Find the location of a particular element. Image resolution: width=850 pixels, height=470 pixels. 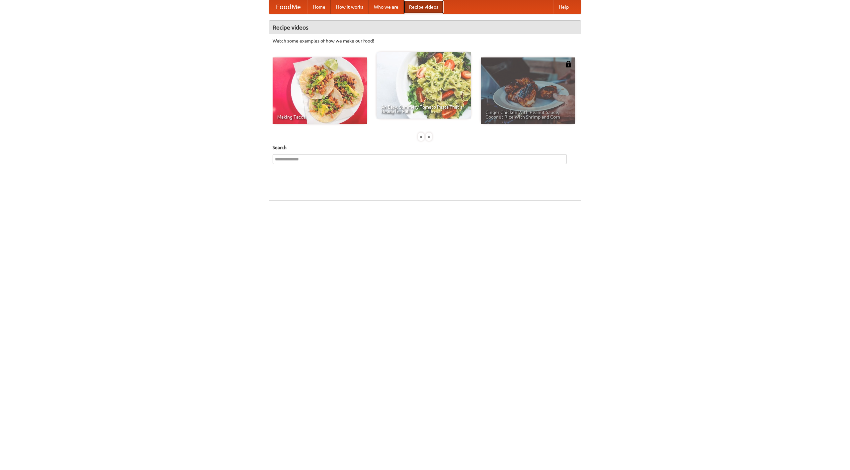

a: How it works is located at coordinates (350, 7).